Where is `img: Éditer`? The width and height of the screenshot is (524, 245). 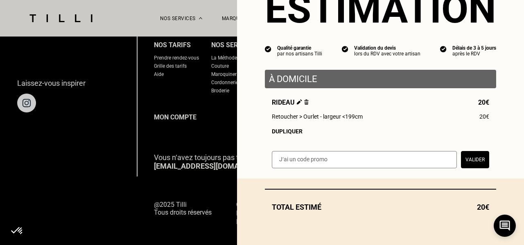 img: Éditer is located at coordinates (299, 102).